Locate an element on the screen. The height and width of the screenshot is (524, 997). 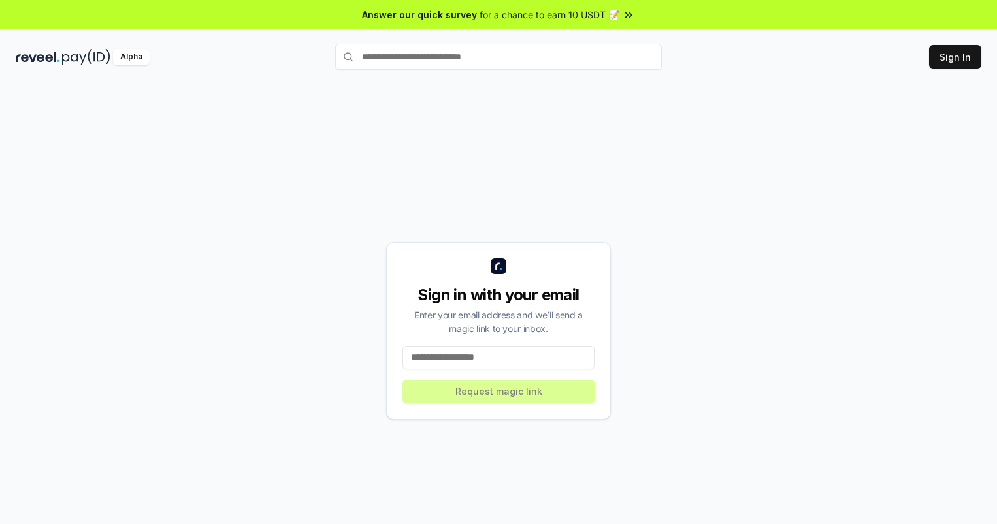
span: for a chance to earn 10 USDT 📝 is located at coordinates (549, 14).